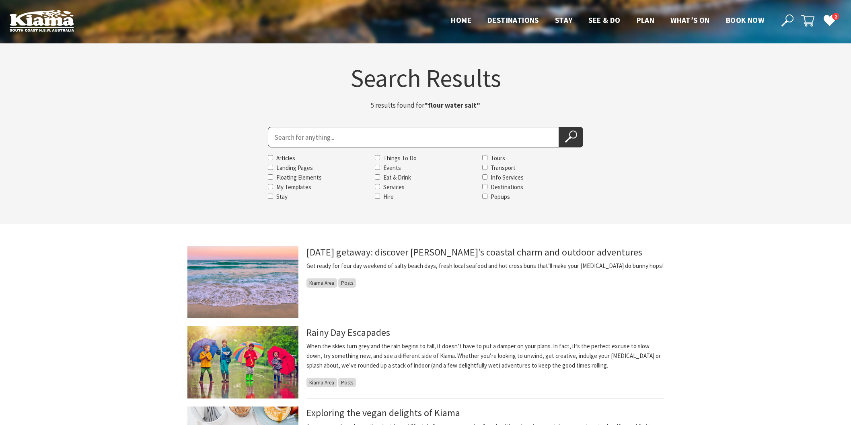 The image size is (851, 425). Describe the element at coordinates (294, 168) in the screenshot. I see `label: Landing Pages` at that location.